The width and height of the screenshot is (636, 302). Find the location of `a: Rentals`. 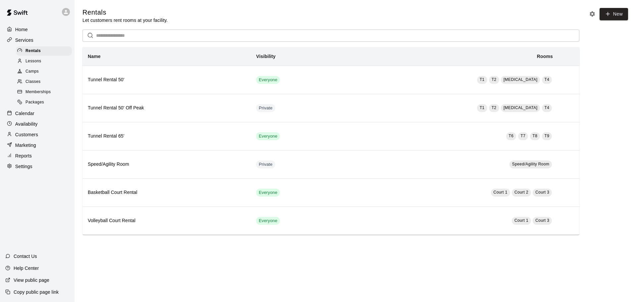

a: Rentals is located at coordinates (45, 51).